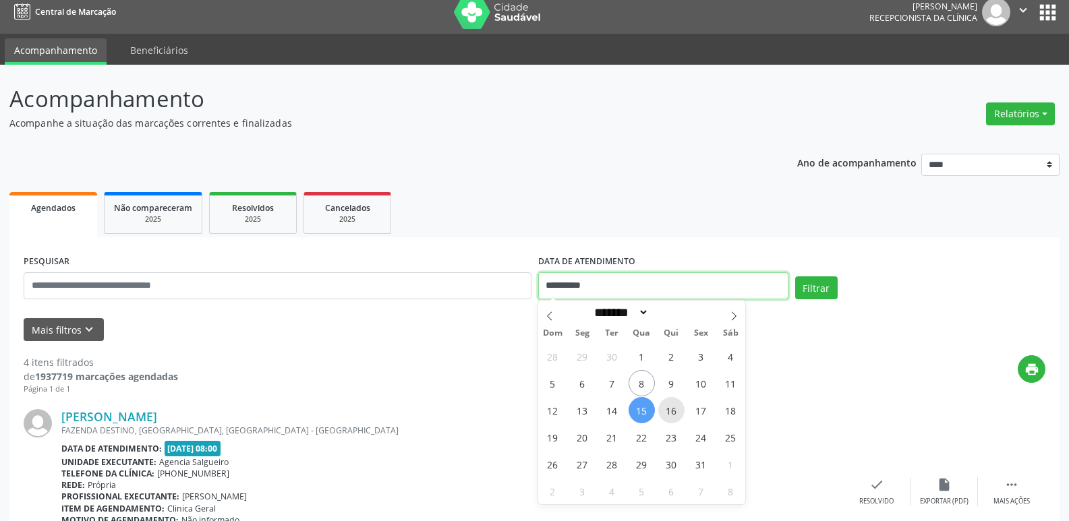  I want to click on a: Beneficiários, so click(159, 50).